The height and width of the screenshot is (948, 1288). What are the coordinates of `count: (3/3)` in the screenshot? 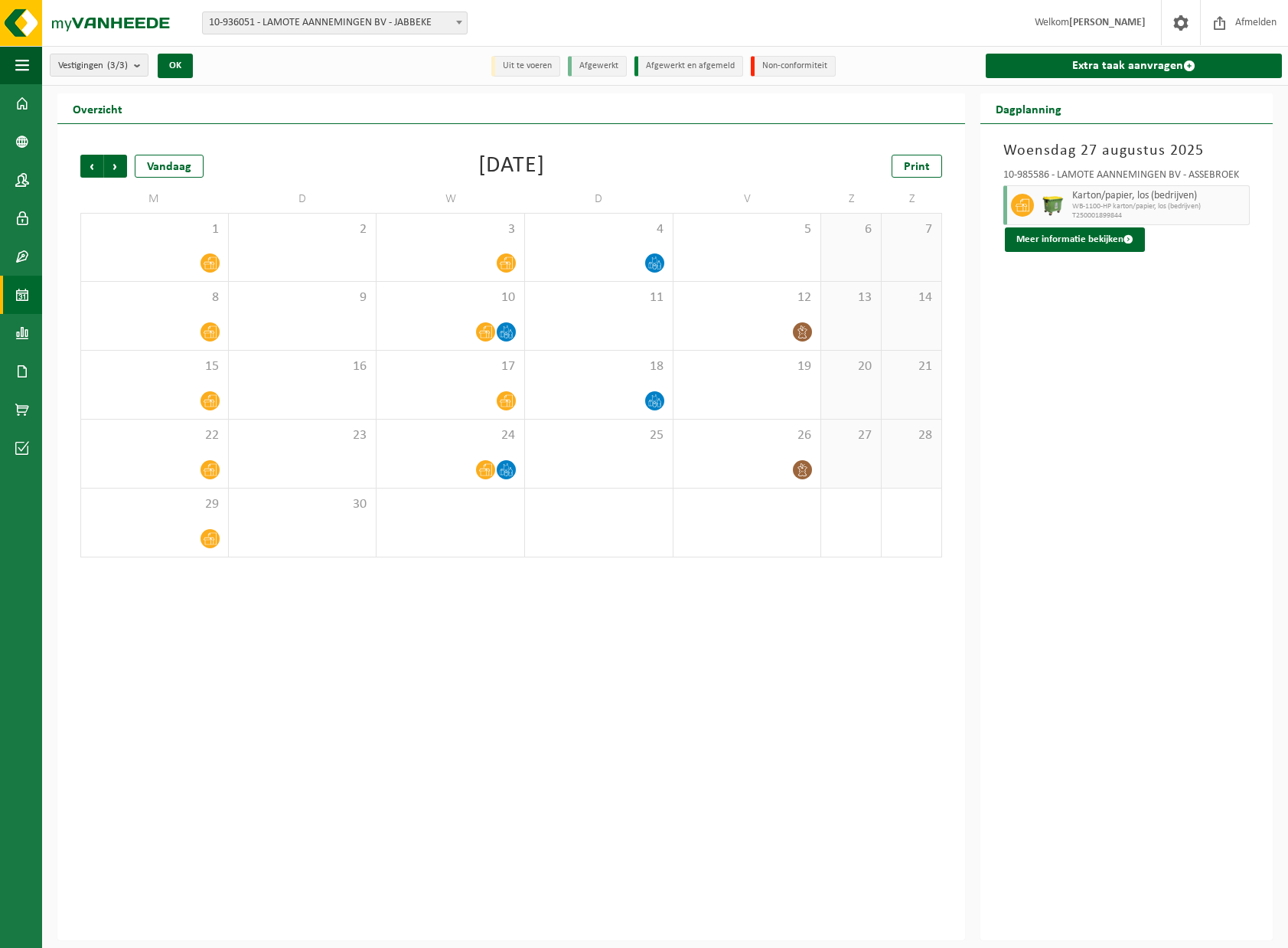 It's located at (117, 65).